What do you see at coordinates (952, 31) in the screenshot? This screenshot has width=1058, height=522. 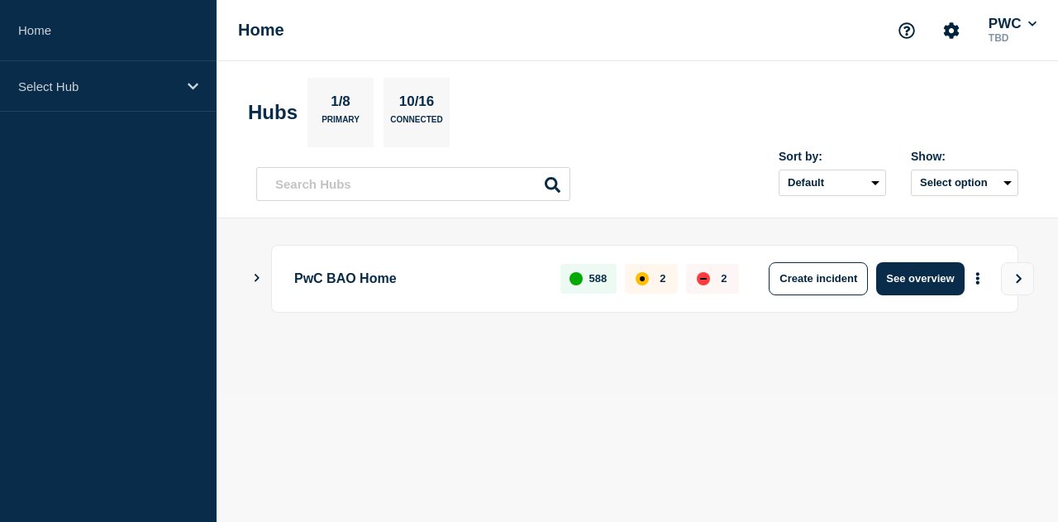 I see `button: Account settings` at bounding box center [952, 31].